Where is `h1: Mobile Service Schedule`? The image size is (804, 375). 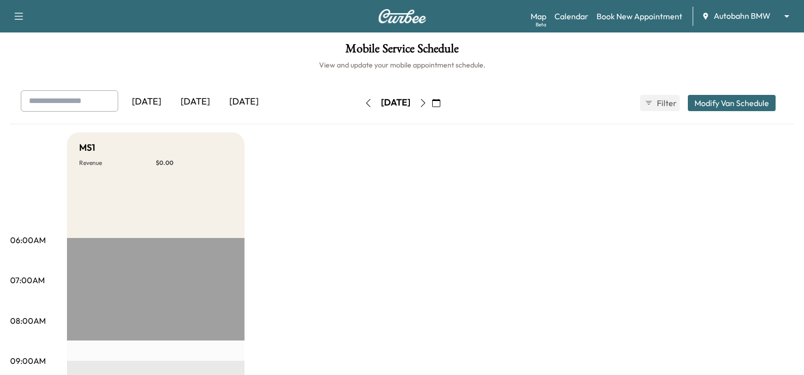 h1: Mobile Service Schedule is located at coordinates (402, 51).